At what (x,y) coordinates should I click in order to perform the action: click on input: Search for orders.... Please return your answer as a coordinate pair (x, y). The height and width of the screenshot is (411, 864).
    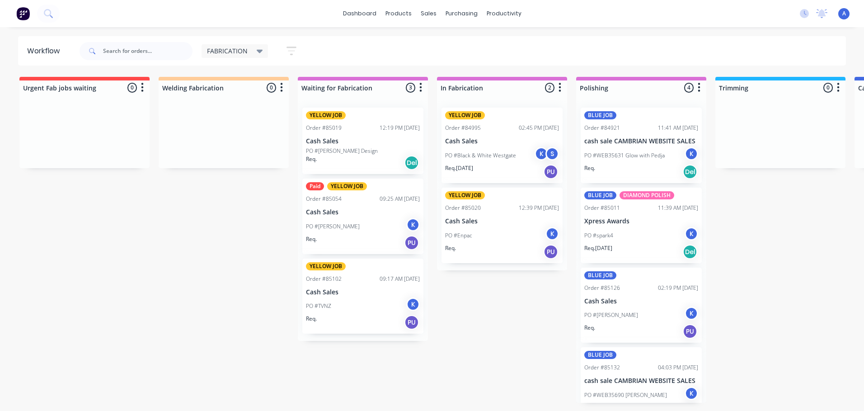
    Looking at the image, I should click on (148, 51).